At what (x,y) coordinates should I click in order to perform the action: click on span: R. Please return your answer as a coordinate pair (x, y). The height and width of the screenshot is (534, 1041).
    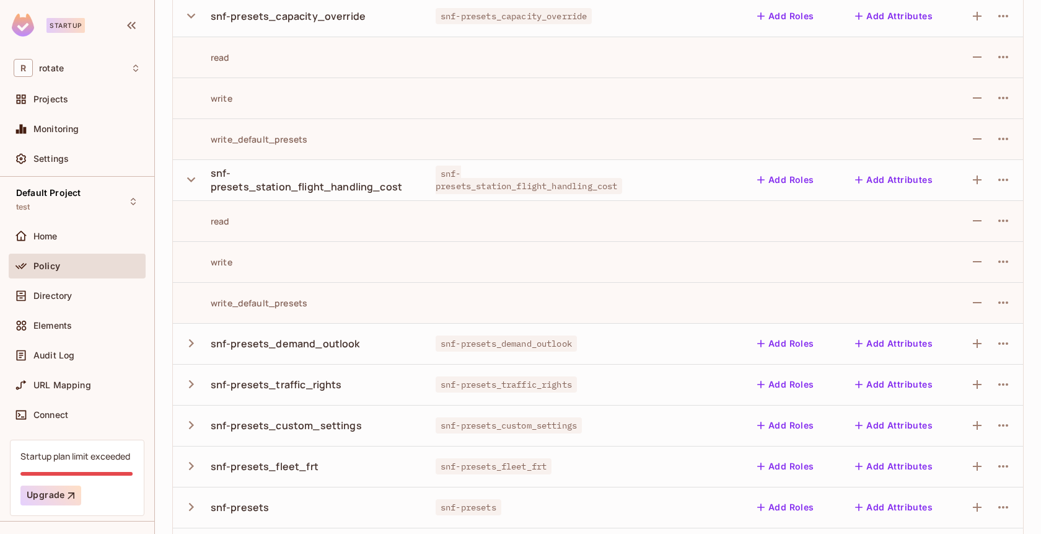
    Looking at the image, I should click on (23, 68).